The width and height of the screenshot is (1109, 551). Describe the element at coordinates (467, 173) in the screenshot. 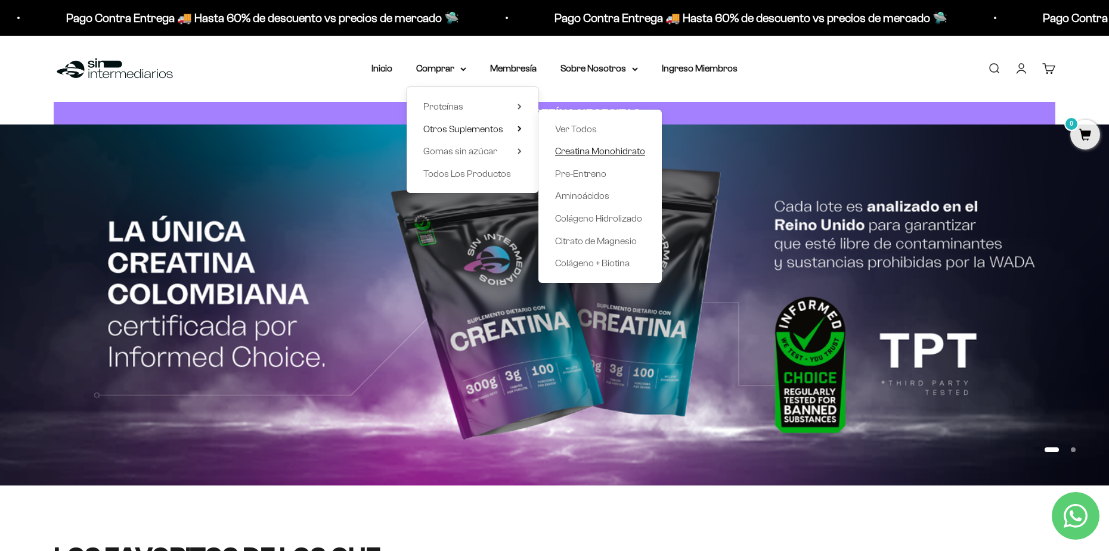

I see `span: Todos Los Productos` at that location.